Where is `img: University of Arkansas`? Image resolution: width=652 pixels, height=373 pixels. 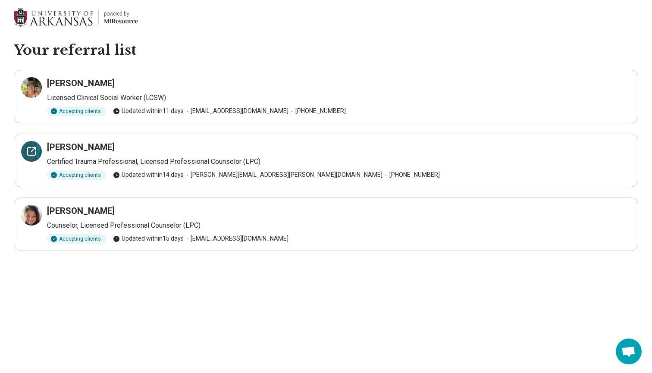
img: University of Arkansas is located at coordinates (53, 17).